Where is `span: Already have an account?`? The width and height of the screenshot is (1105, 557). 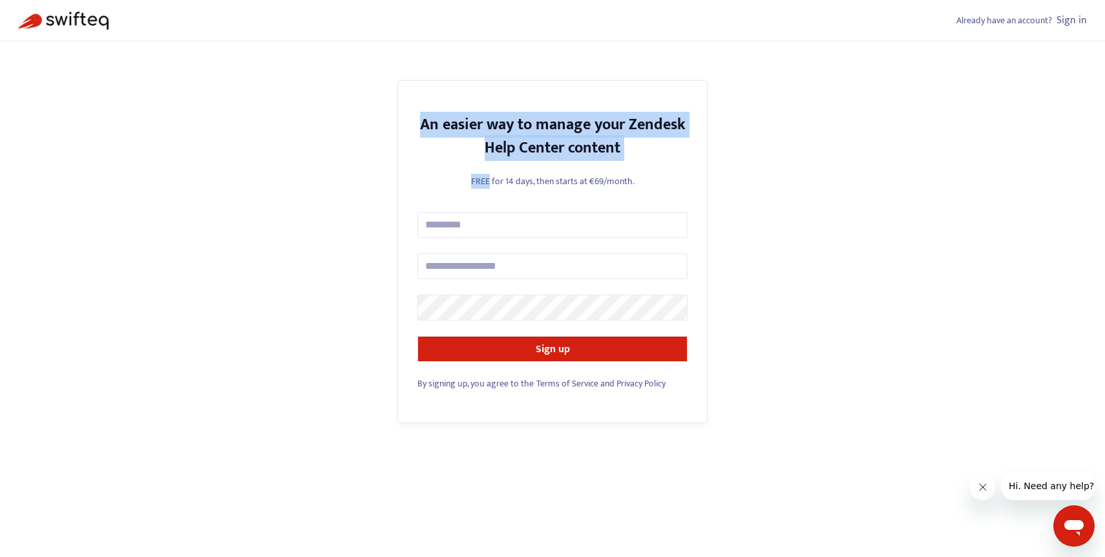 span: Already have an account? is located at coordinates (1004, 20).